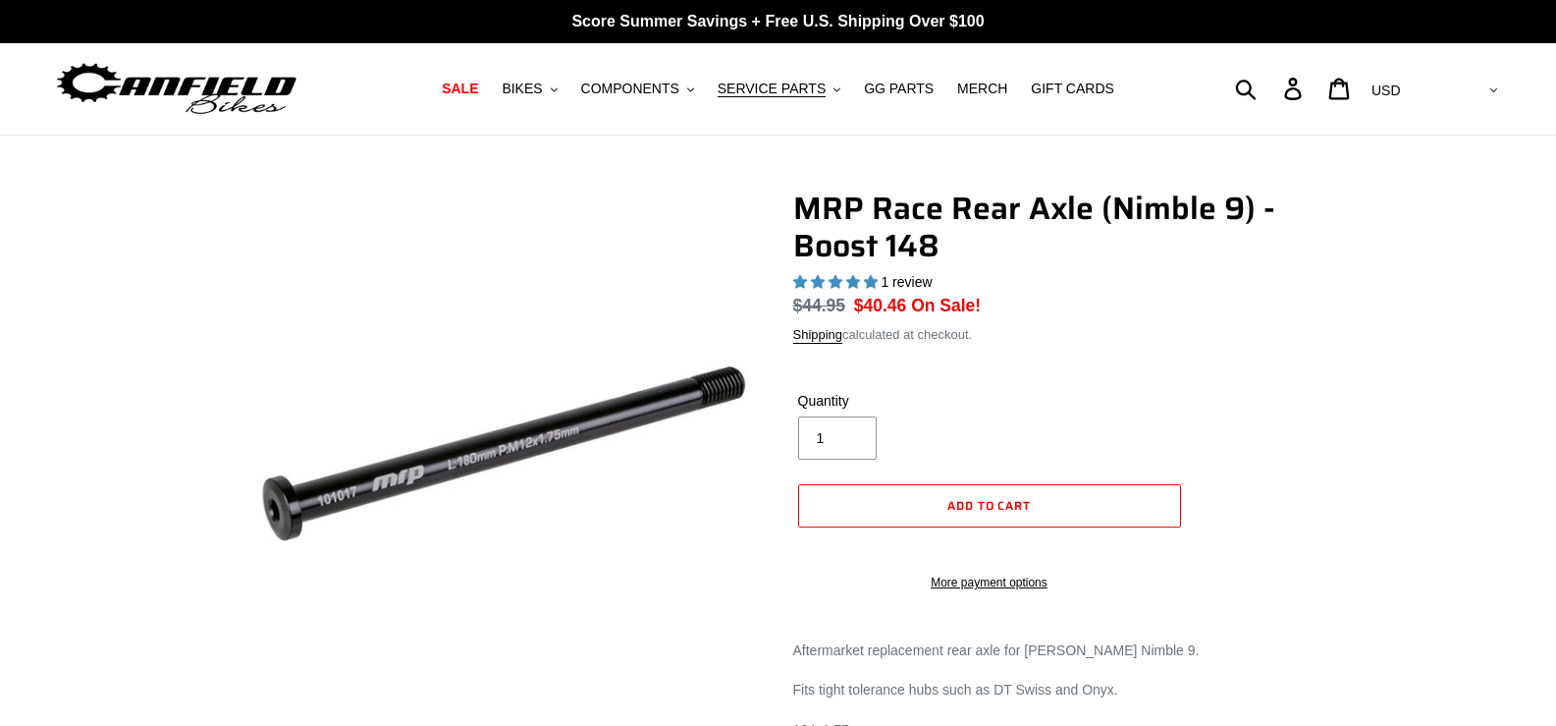 The image size is (1556, 726). I want to click on s: $44.95, so click(820, 305).